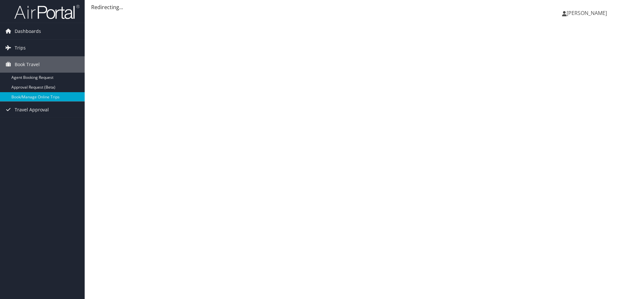 The image size is (620, 299). I want to click on span: Trips, so click(20, 48).